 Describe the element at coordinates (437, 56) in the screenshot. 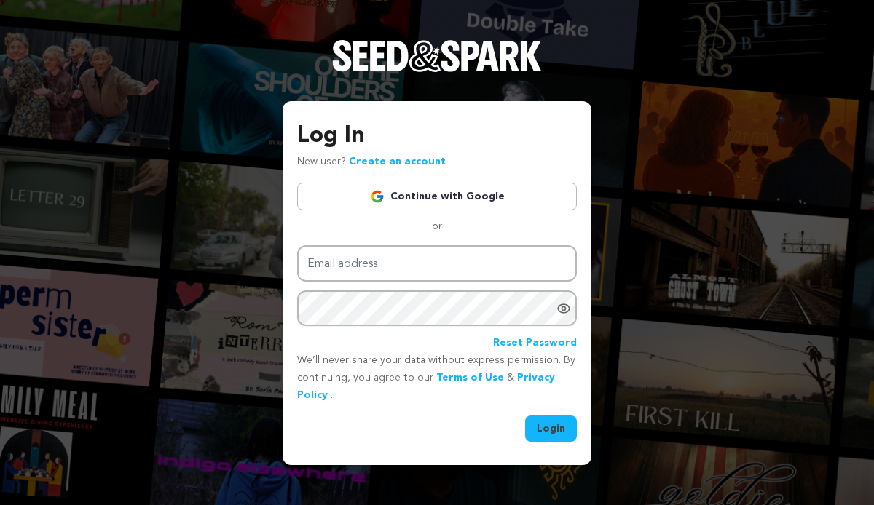

I see `img: Seed&Spark Logo` at that location.